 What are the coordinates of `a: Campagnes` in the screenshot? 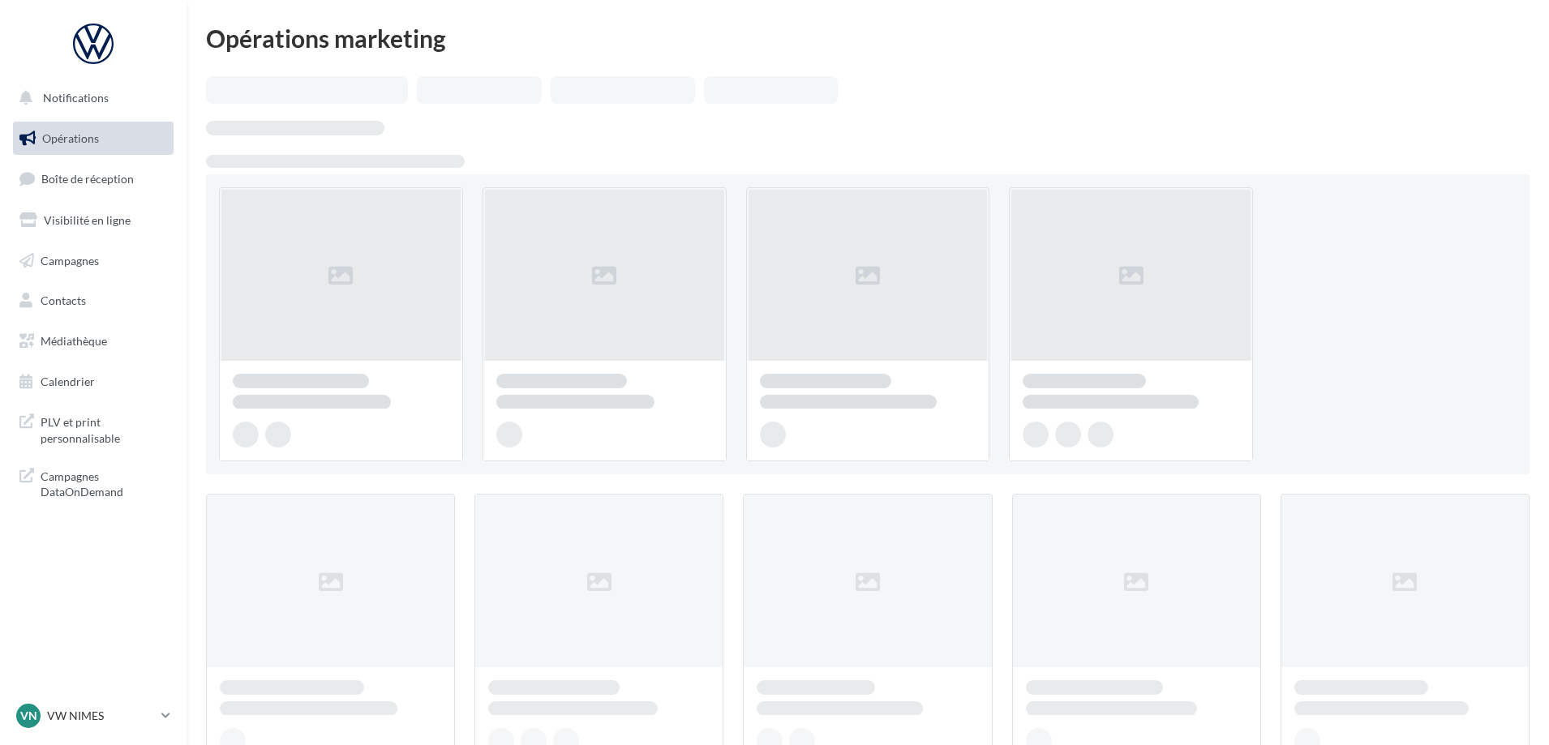 It's located at (93, 261).